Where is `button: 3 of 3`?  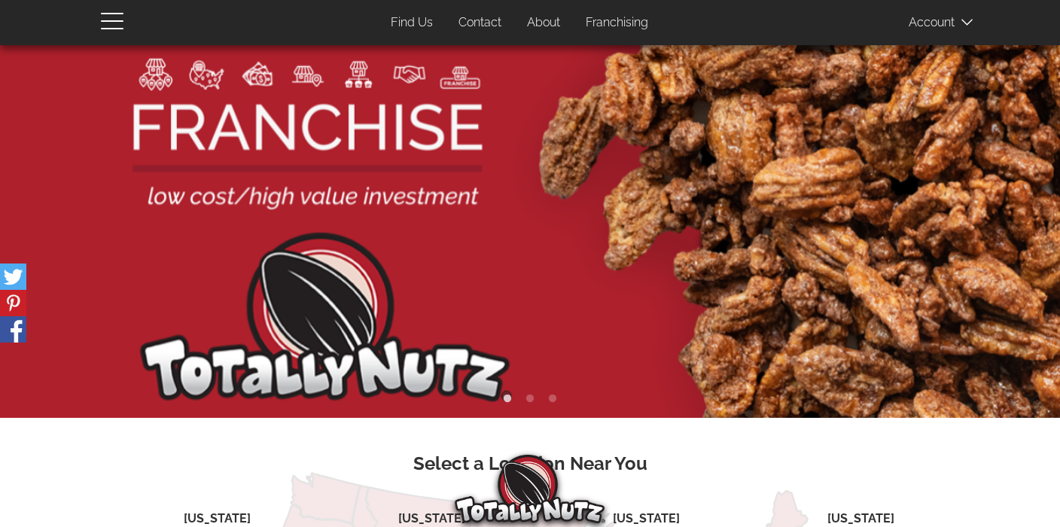
button: 3 of 3 is located at coordinates (552, 399).